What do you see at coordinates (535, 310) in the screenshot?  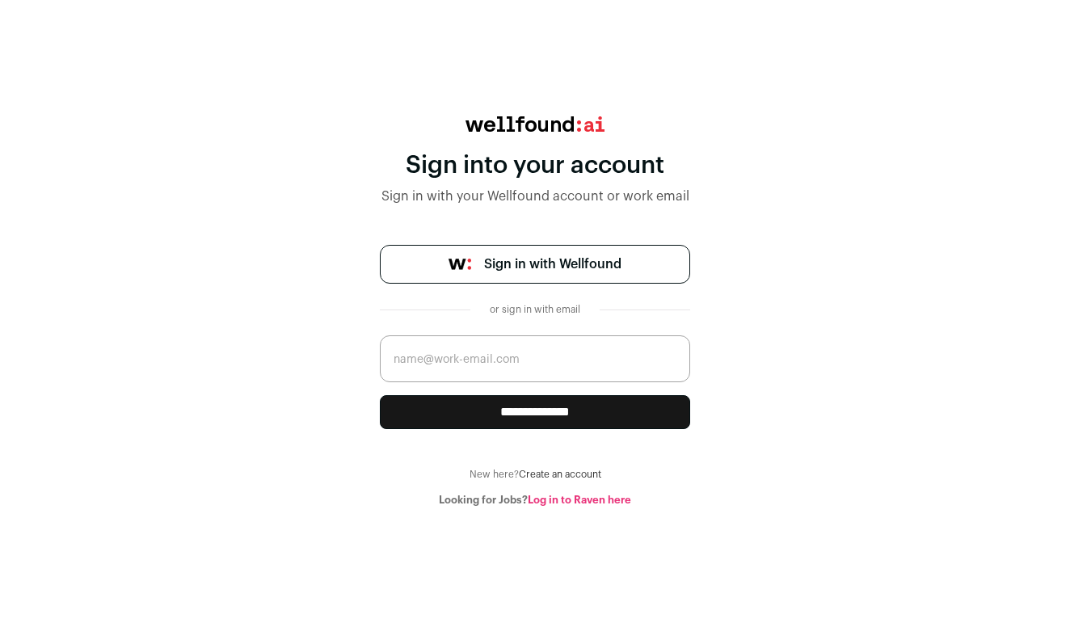 I see `div: or sign in with email` at bounding box center [535, 310].